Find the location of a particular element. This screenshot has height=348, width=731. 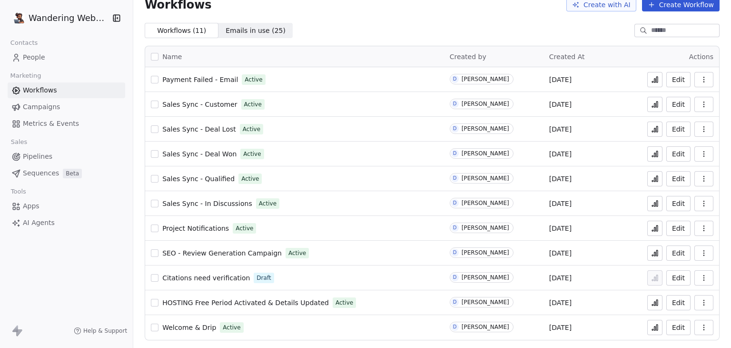

a: Pipelines is located at coordinates (66, 156).